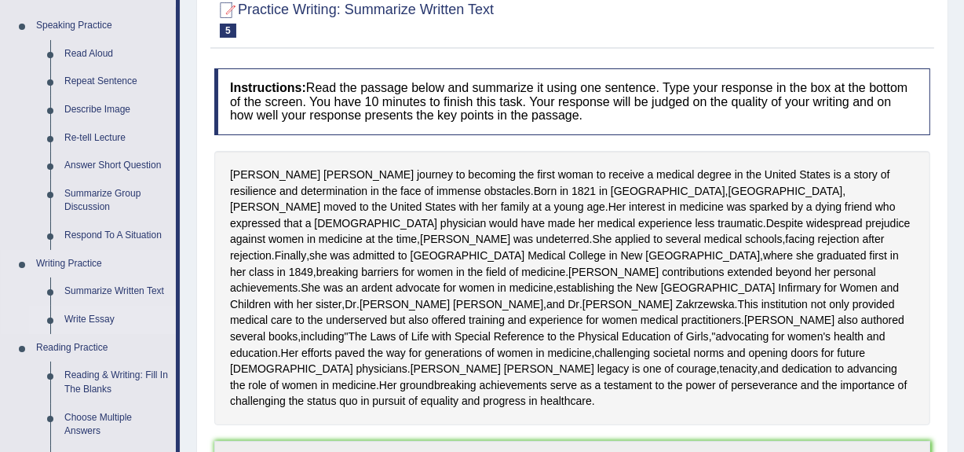 The image size is (964, 452). What do you see at coordinates (116, 424) in the screenshot?
I see `a: Choose Multiple Answers` at bounding box center [116, 424].